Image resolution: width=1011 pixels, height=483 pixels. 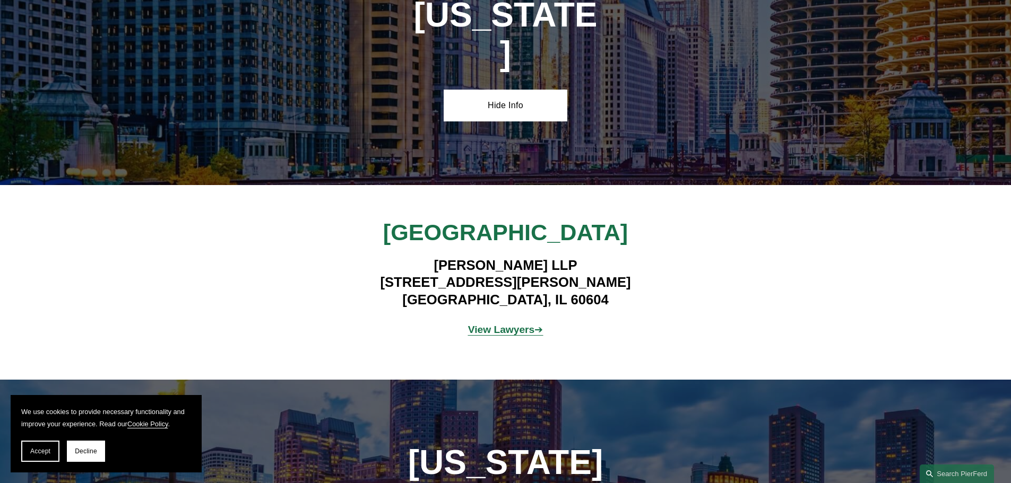 What do you see at coordinates (505, 106) in the screenshot?
I see `a: Hide Info` at bounding box center [505, 106].